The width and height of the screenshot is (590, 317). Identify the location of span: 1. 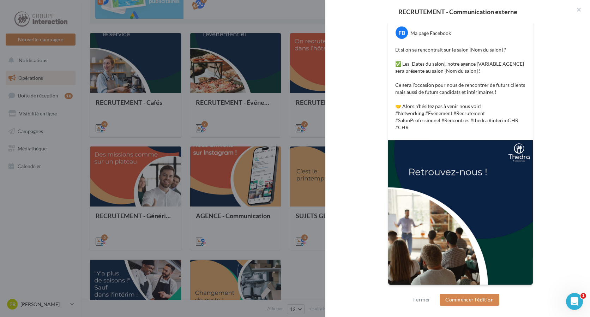
(583, 296).